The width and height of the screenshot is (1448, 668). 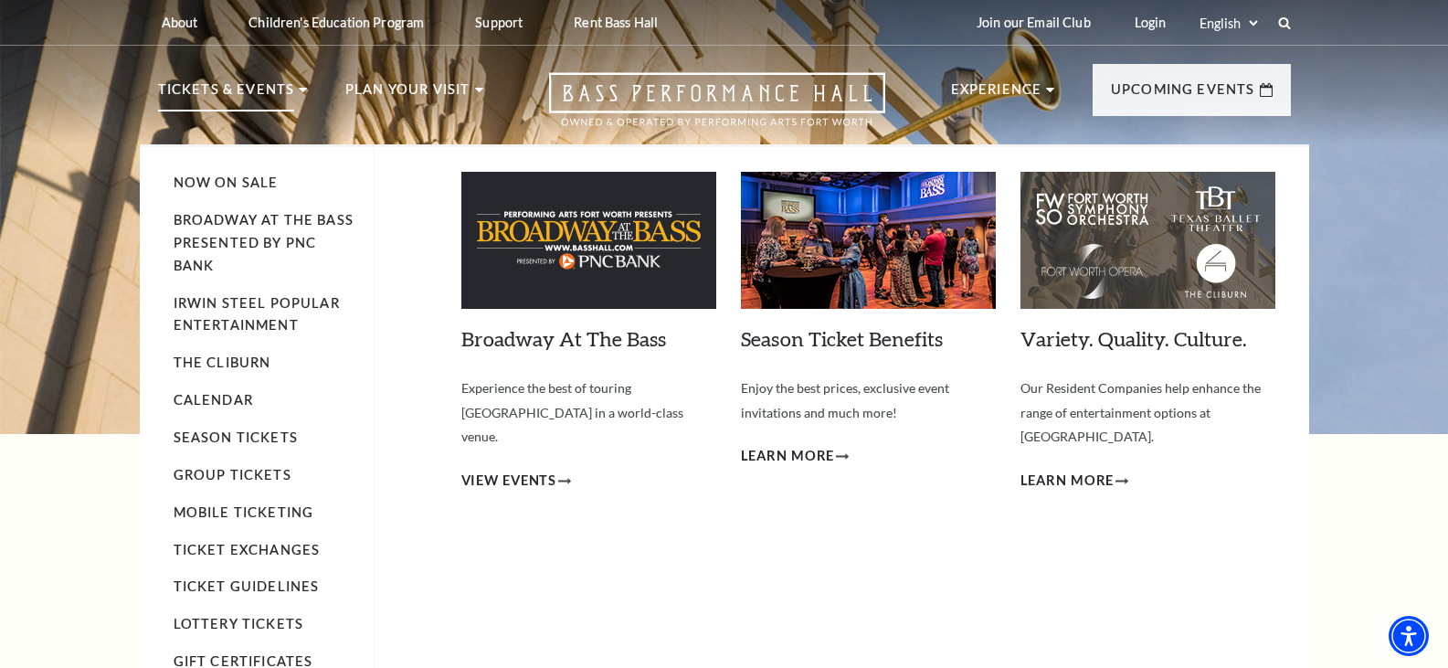 I want to click on a: The Cliburn, so click(x=222, y=362).